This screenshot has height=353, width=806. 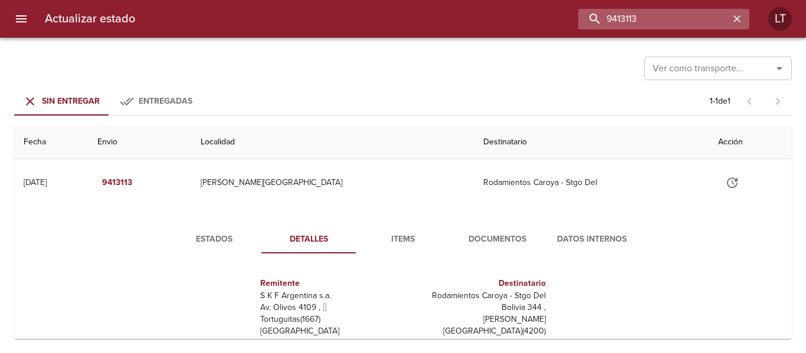 I want to click on div: Tabs detalle de guia, so click(x=403, y=240).